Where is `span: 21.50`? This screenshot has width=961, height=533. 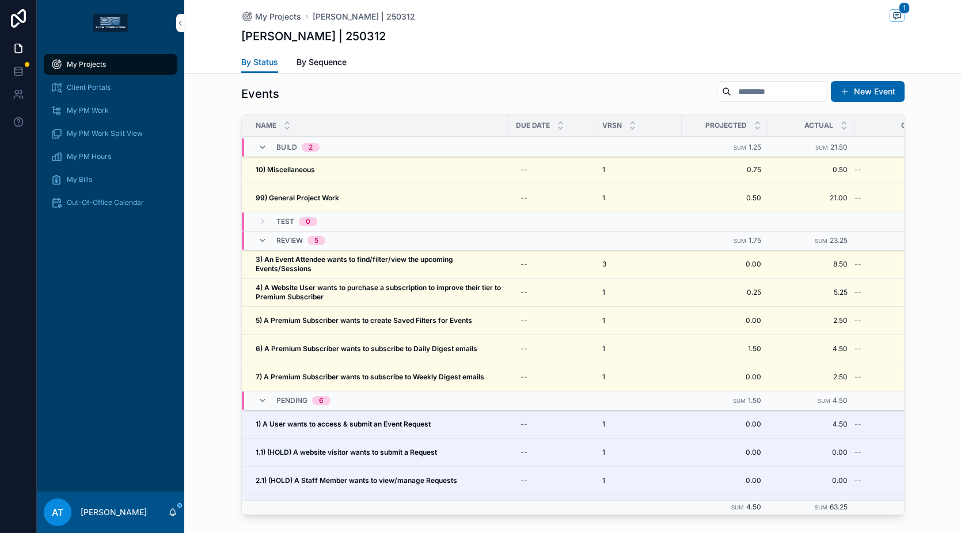
span: 21.50 is located at coordinates (839, 147).